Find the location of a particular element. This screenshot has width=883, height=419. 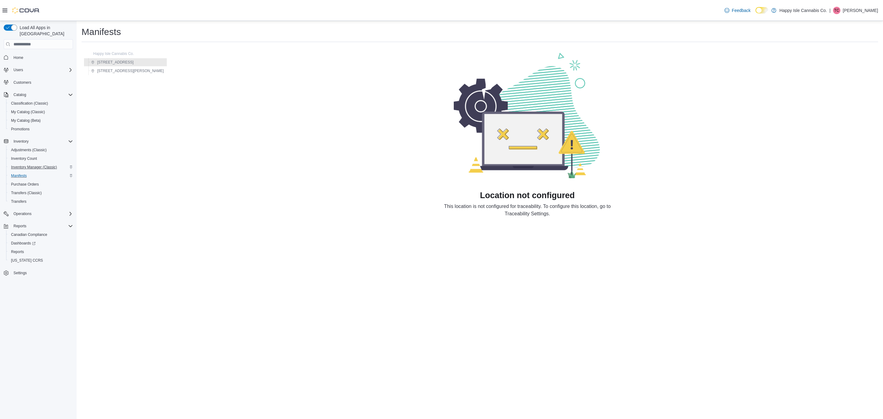

button: Manifests is located at coordinates (41, 176).